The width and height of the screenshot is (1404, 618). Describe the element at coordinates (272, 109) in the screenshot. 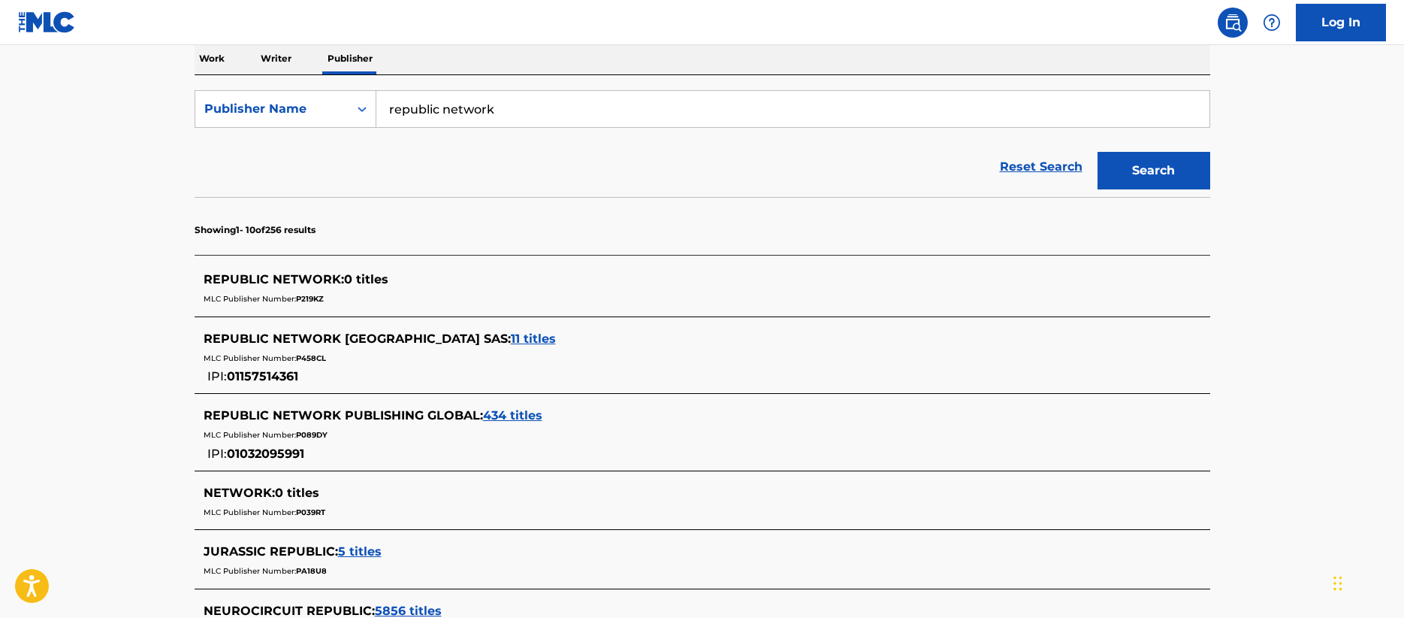

I see `div: Publisher Name` at that location.